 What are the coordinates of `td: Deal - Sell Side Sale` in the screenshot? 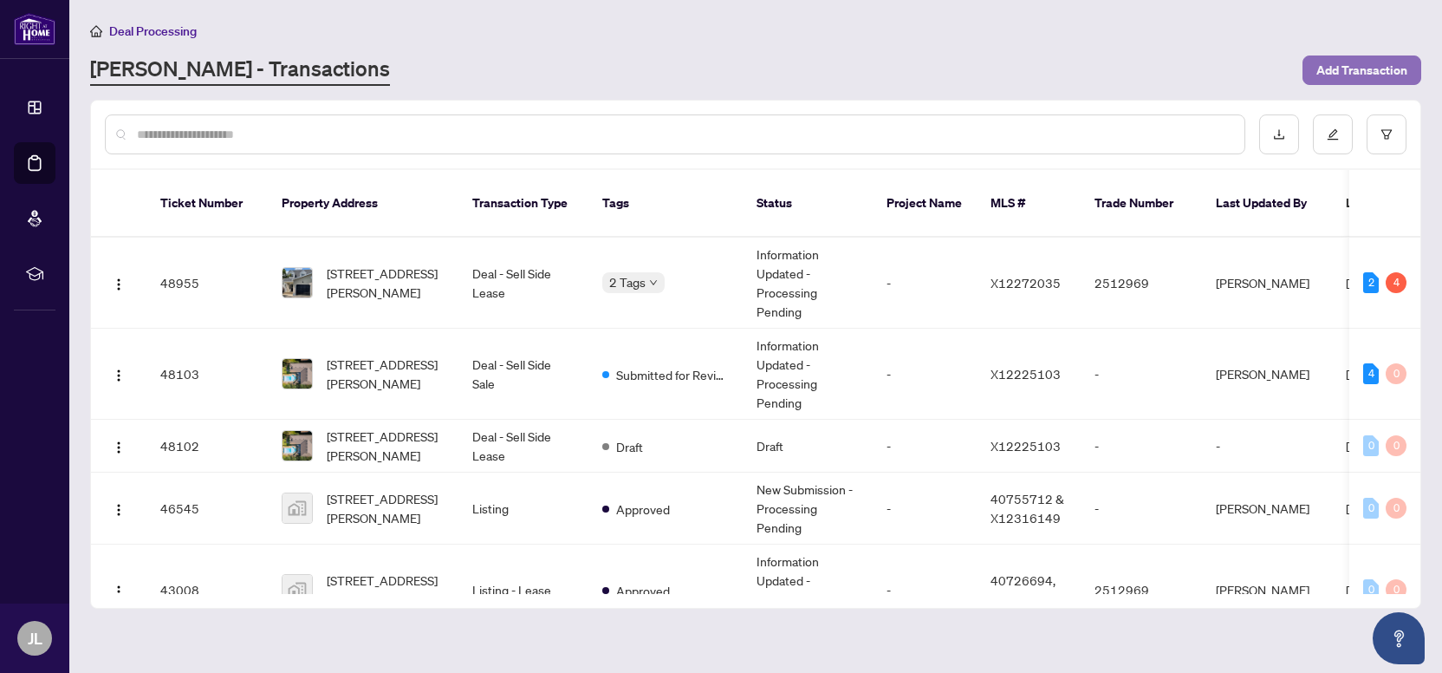 It's located at (523, 374).